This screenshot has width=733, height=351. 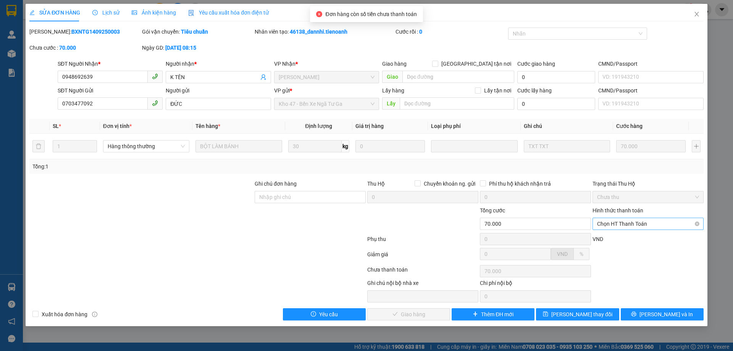 What do you see at coordinates (697, 14) in the screenshot?
I see `span: close` at bounding box center [697, 14].